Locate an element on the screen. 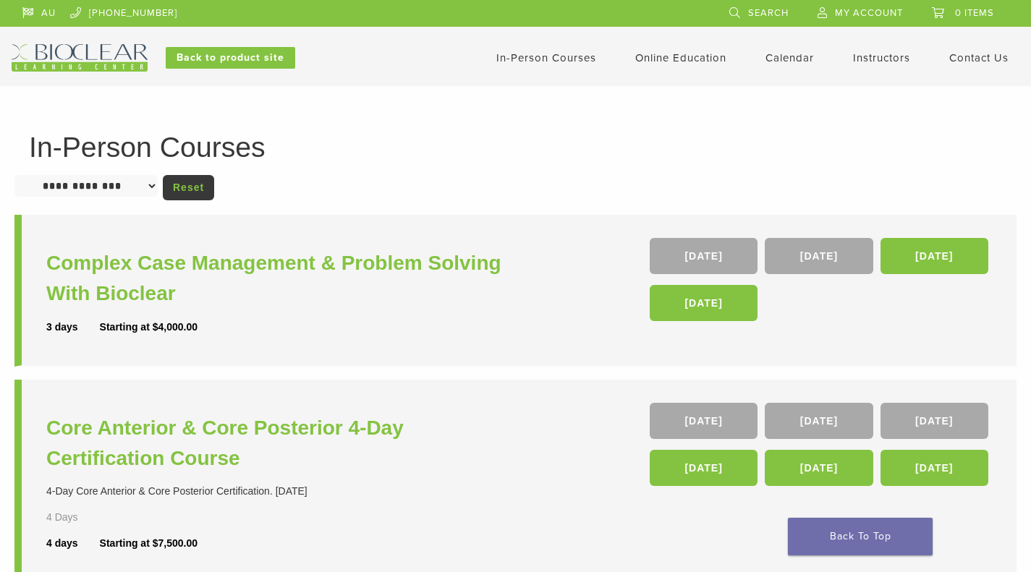 Image resolution: width=1031 pixels, height=572 pixels. div: 3 days is located at coordinates (73, 327).